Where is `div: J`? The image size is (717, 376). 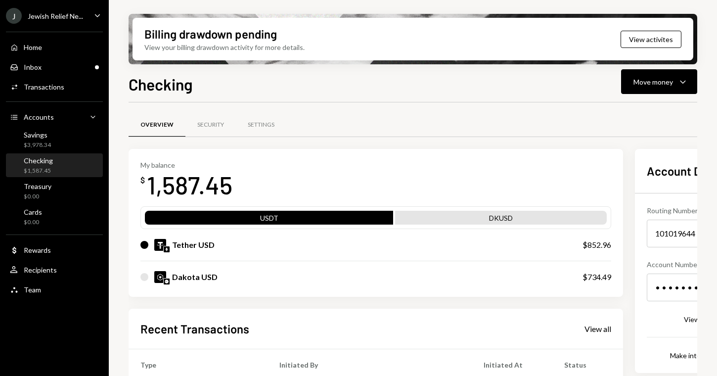 div: J is located at coordinates (14, 16).